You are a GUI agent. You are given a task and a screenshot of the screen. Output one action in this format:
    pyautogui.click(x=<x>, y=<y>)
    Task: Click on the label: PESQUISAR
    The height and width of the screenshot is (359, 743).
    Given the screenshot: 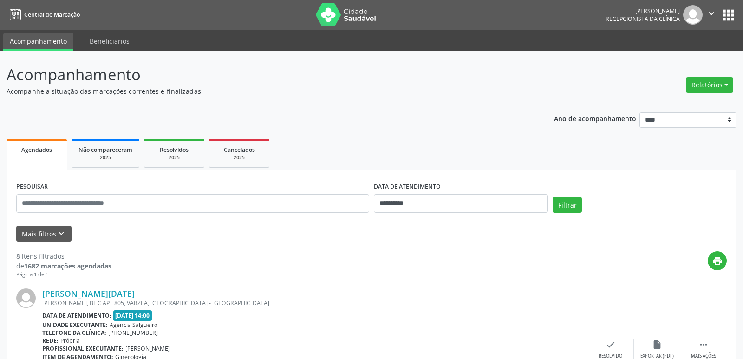 What is the action you would take?
    pyautogui.click(x=32, y=187)
    